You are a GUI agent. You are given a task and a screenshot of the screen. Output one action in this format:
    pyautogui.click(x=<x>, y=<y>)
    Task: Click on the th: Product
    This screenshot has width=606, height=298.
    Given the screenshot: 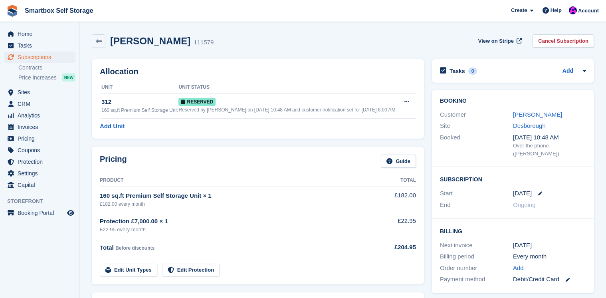 What is the action you would take?
    pyautogui.click(x=234, y=180)
    